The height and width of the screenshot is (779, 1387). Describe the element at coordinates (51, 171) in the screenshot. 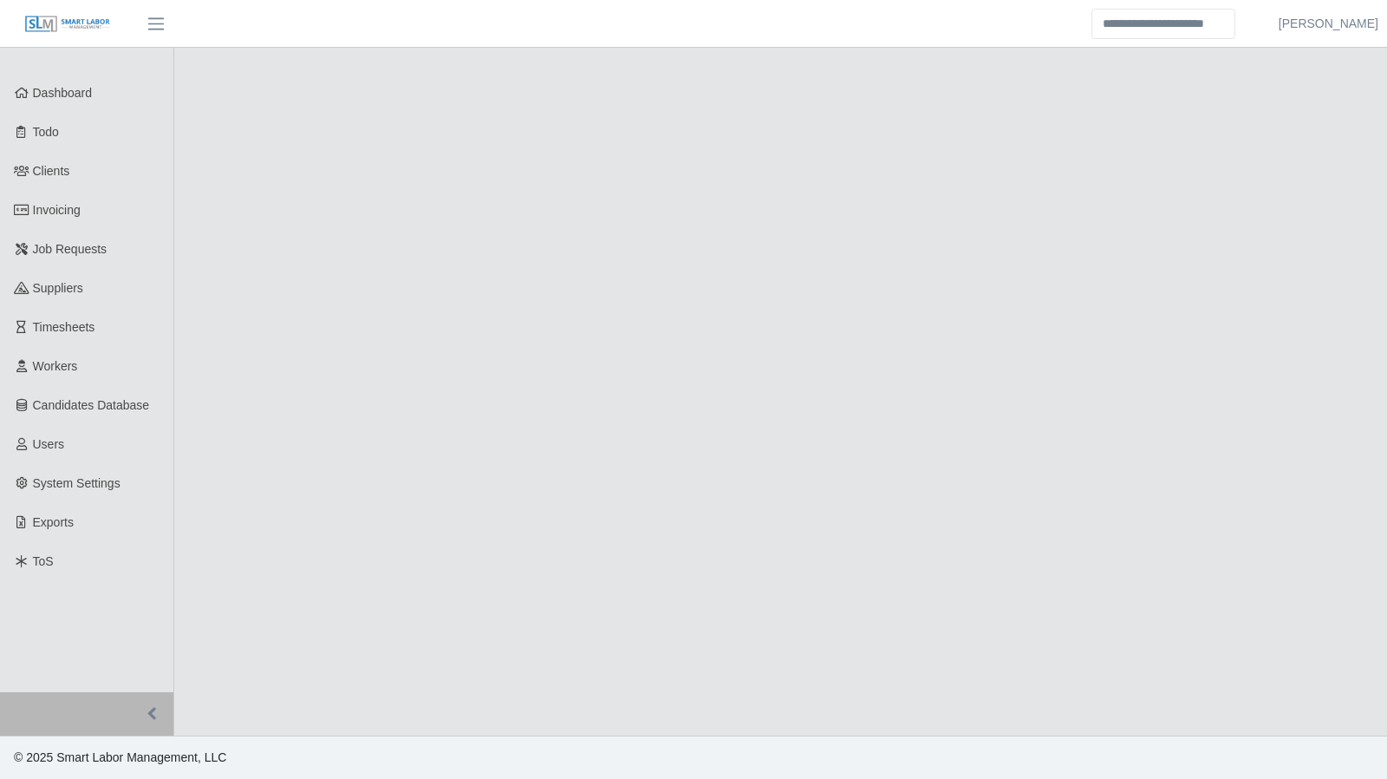

I see `span: Clients` at that location.